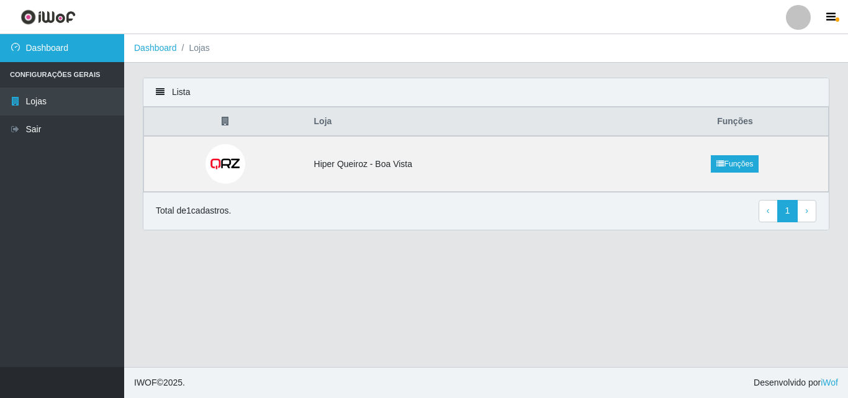 The image size is (848, 398). I want to click on a: Next, so click(806, 211).